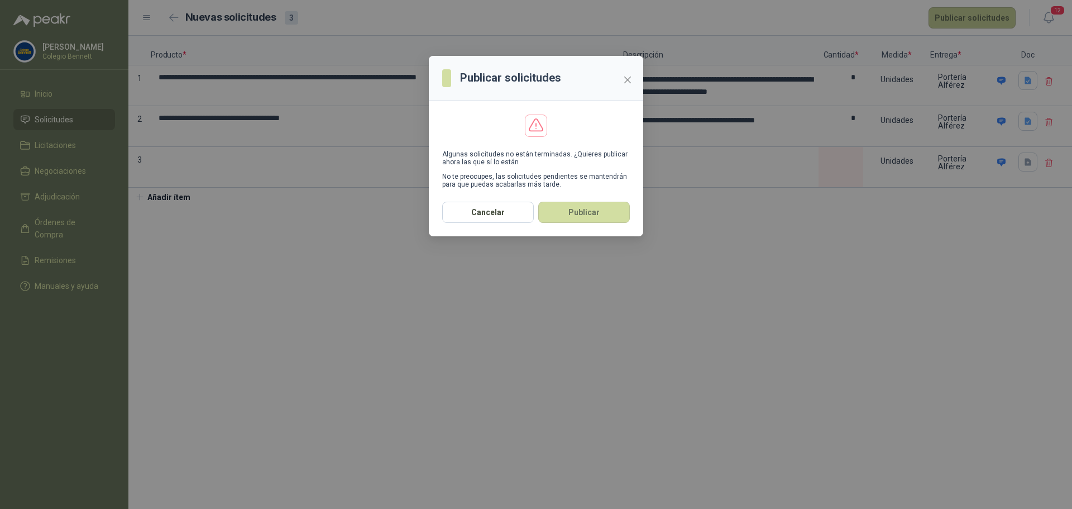 This screenshot has width=1072, height=509. What do you see at coordinates (488, 212) in the screenshot?
I see `button: Cancelar` at bounding box center [488, 212].